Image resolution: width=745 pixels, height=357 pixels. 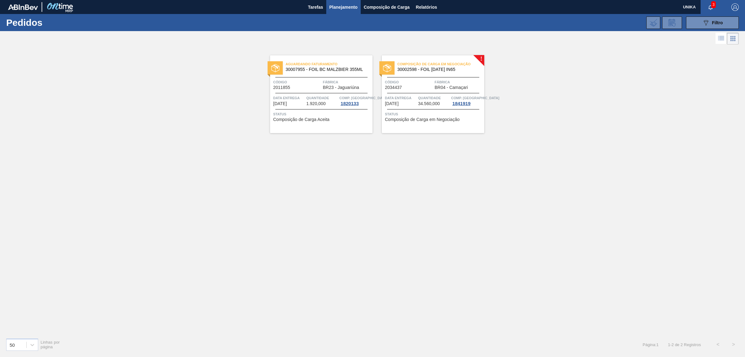 What do you see at coordinates (735, 7) in the screenshot?
I see `img: Logout` at bounding box center [735, 7].